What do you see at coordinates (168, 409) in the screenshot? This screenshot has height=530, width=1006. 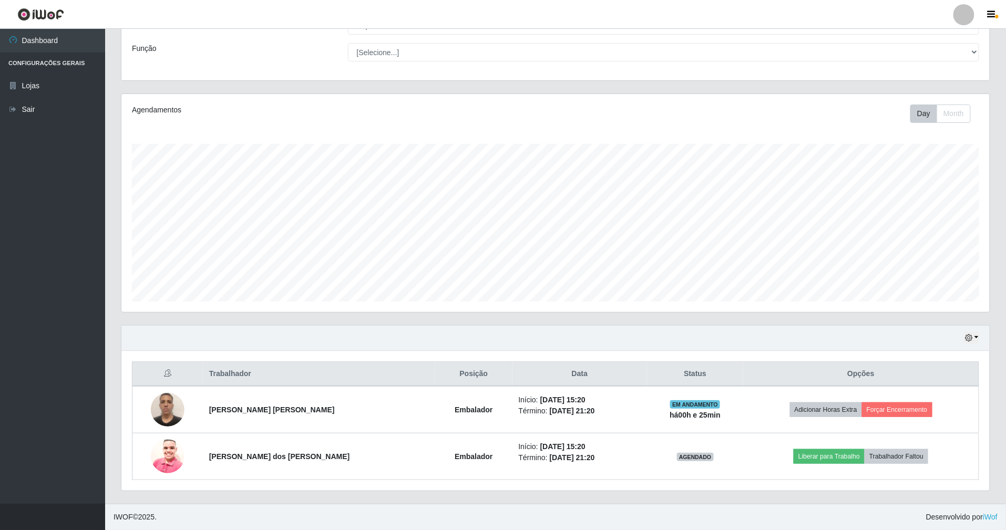 I see `img: 1745348003536.jpeg` at bounding box center [168, 409].